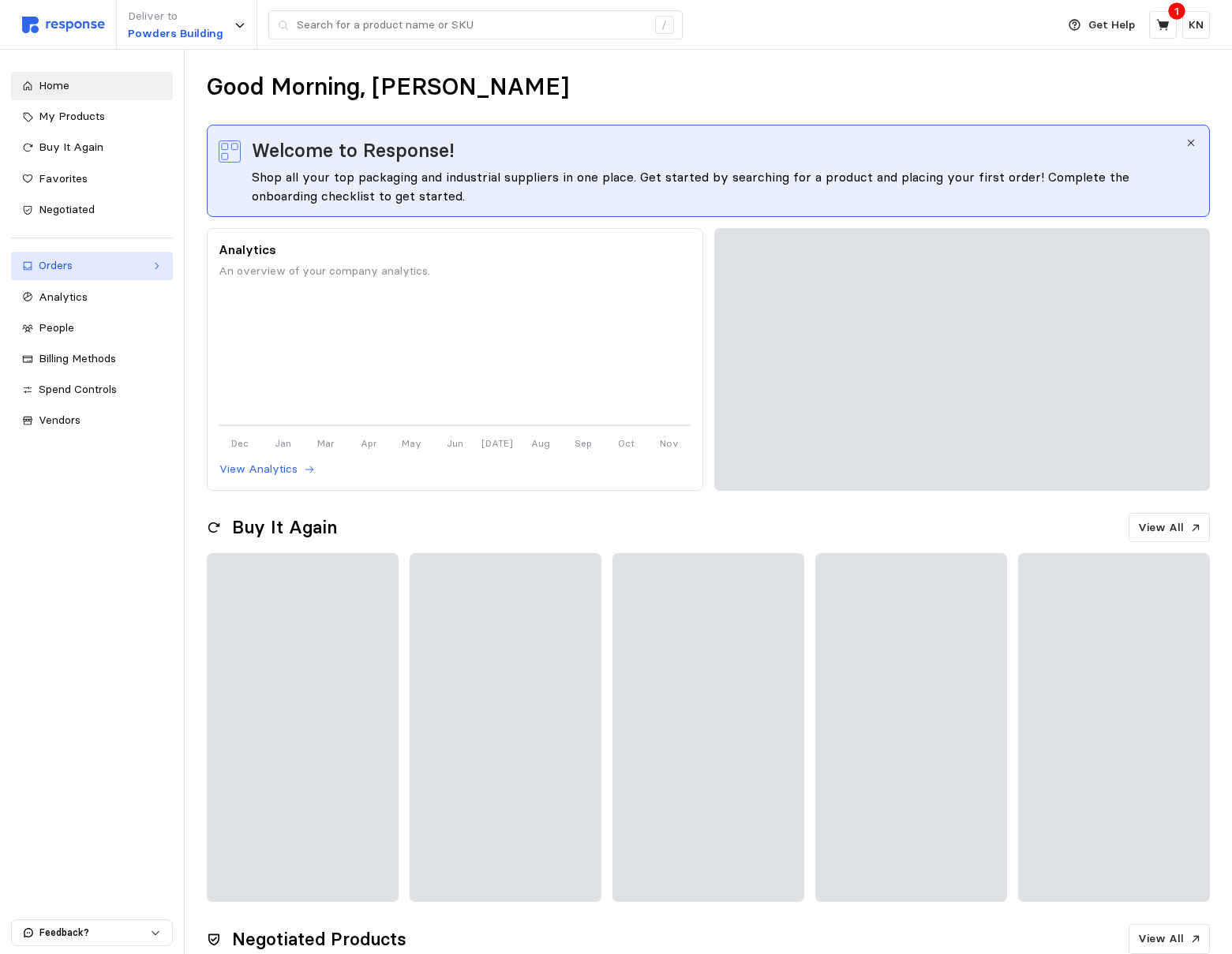  Describe the element at coordinates (92, 265) in the screenshot. I see `div: Orders` at that location.